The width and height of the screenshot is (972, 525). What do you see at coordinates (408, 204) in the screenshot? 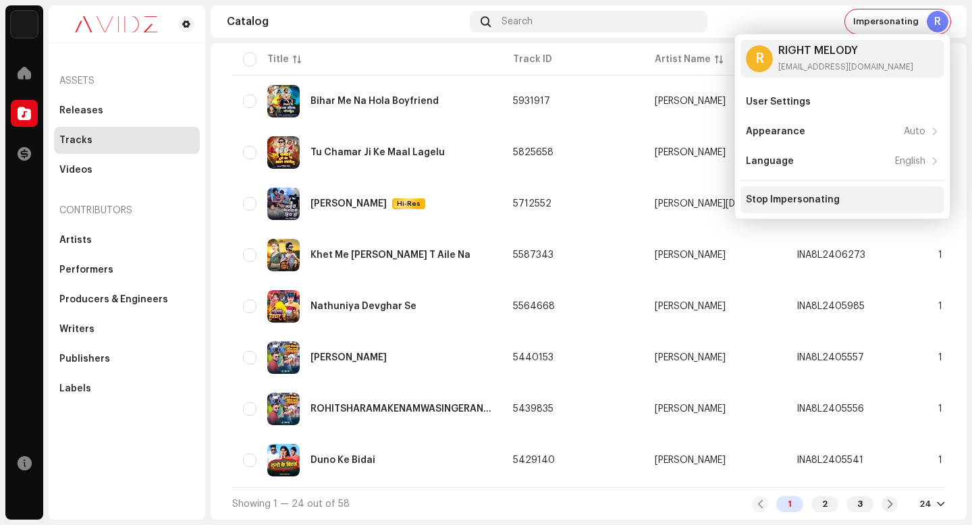
I see `span: Hi-Res` at bounding box center [408, 204].